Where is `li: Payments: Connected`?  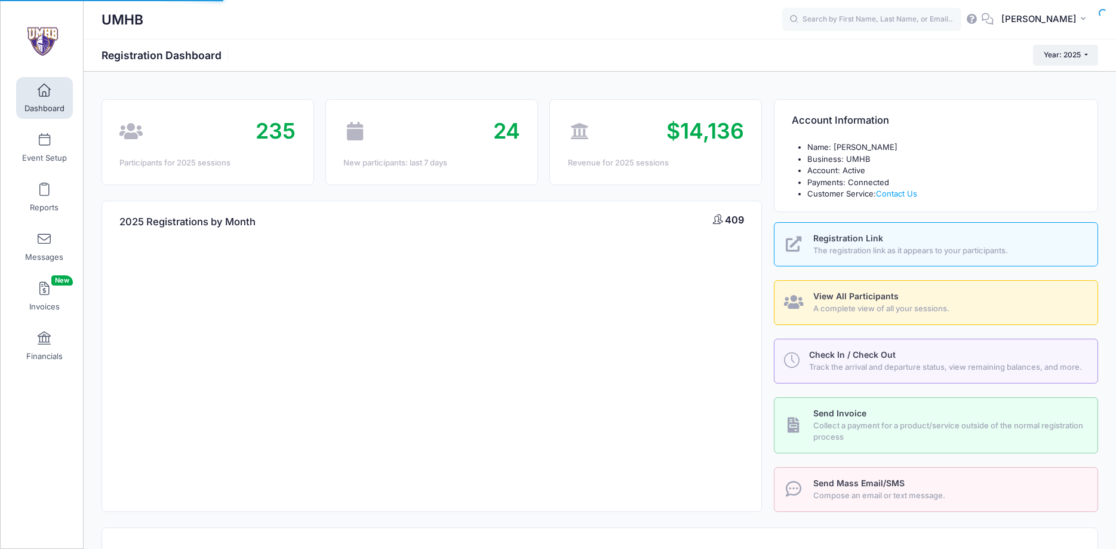 li: Payments: Connected is located at coordinates (943, 183).